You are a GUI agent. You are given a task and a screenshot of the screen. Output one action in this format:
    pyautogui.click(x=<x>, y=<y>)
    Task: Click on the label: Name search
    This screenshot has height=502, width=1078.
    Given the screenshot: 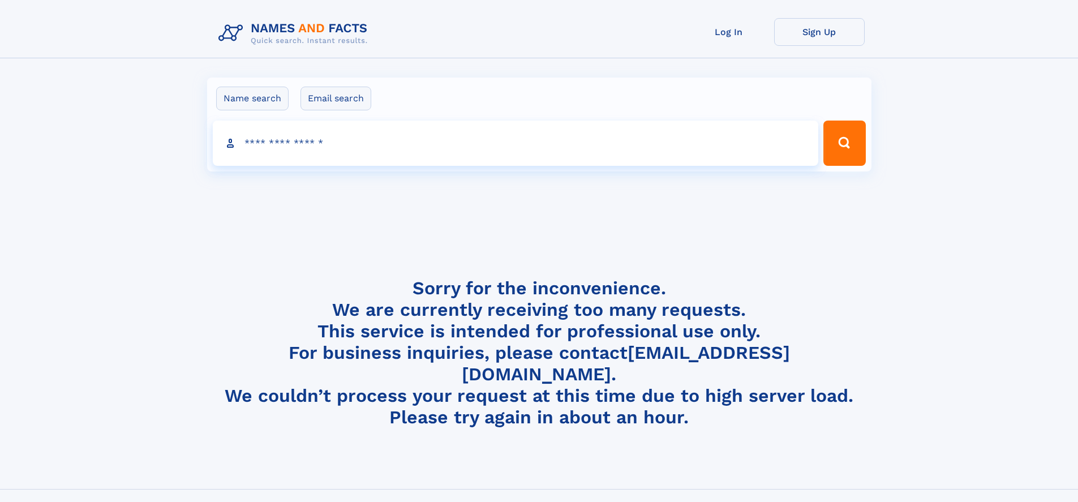 What is the action you would take?
    pyautogui.click(x=252, y=98)
    